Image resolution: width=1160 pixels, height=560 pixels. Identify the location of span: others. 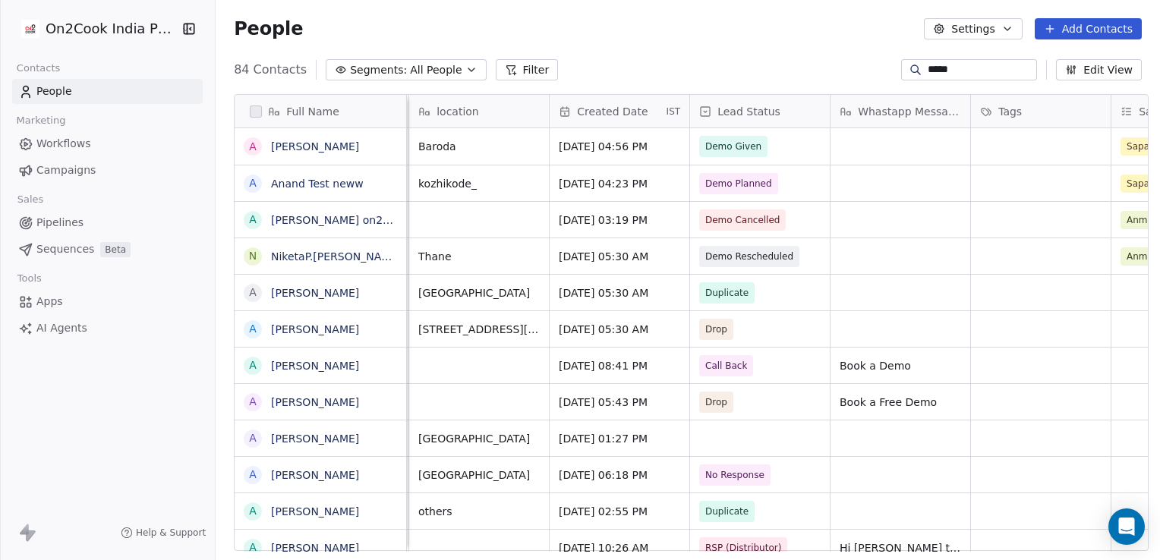
(479, 512).